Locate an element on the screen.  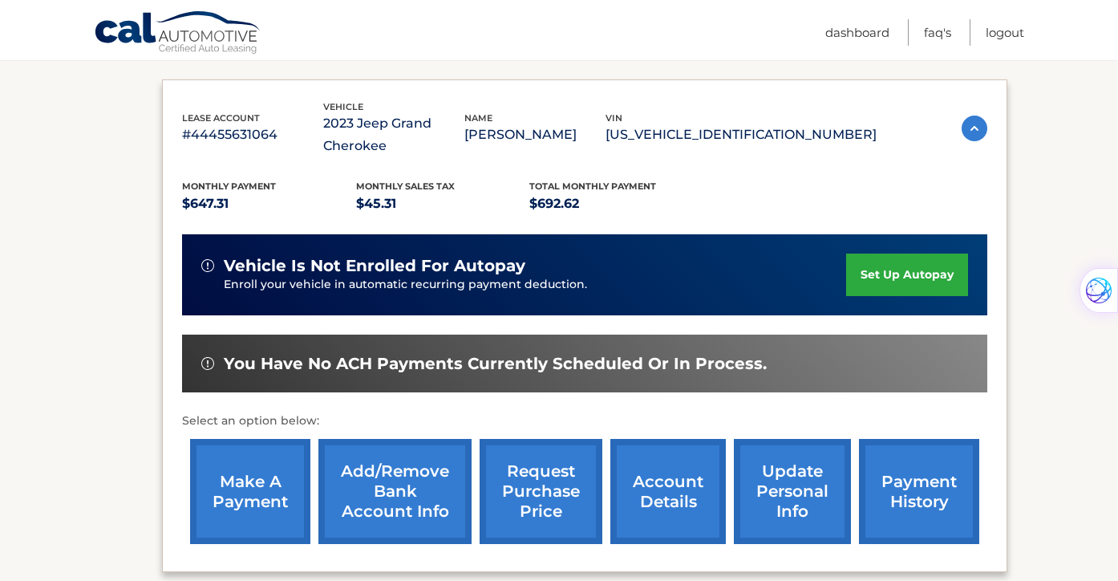
span: Total Monthly Payment is located at coordinates (593, 186).